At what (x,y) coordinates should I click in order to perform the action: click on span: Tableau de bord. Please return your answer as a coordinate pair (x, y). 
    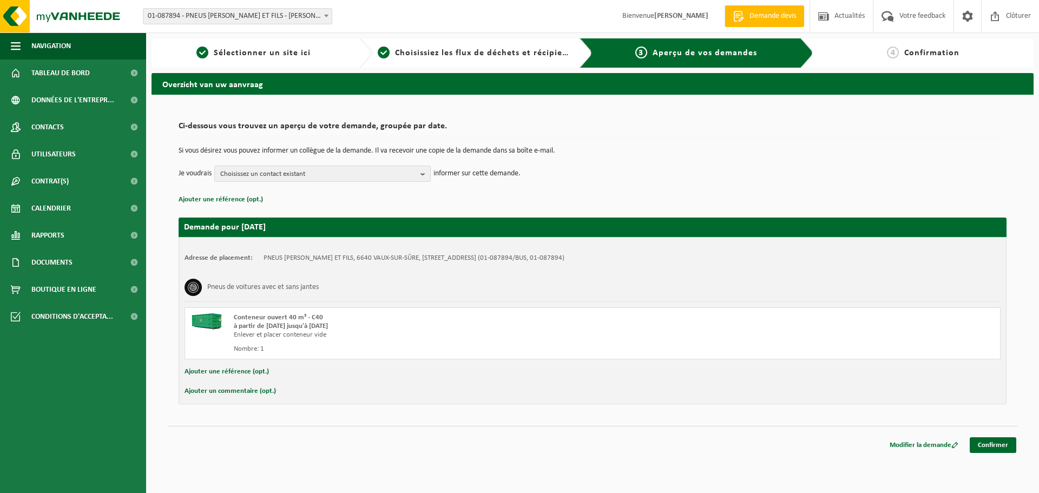
    Looking at the image, I should click on (61, 73).